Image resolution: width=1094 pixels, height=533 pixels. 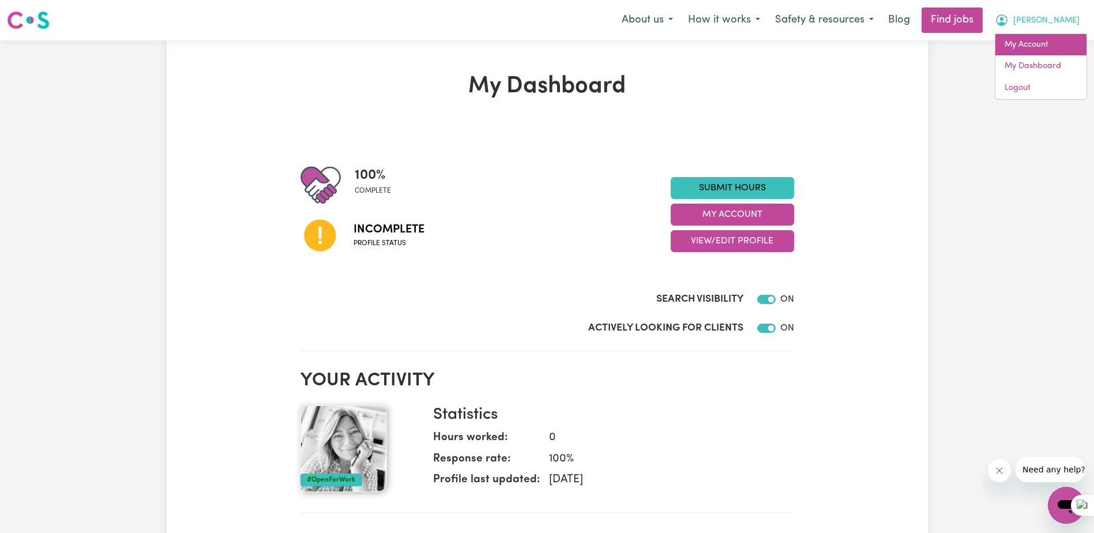 What do you see at coordinates (952, 20) in the screenshot?
I see `a: Find jobs` at bounding box center [952, 20].